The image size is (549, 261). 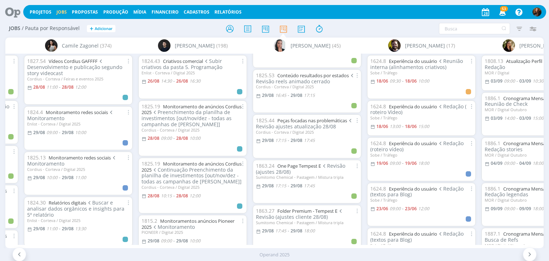 I want to click on a: Jobs, so click(x=62, y=12).